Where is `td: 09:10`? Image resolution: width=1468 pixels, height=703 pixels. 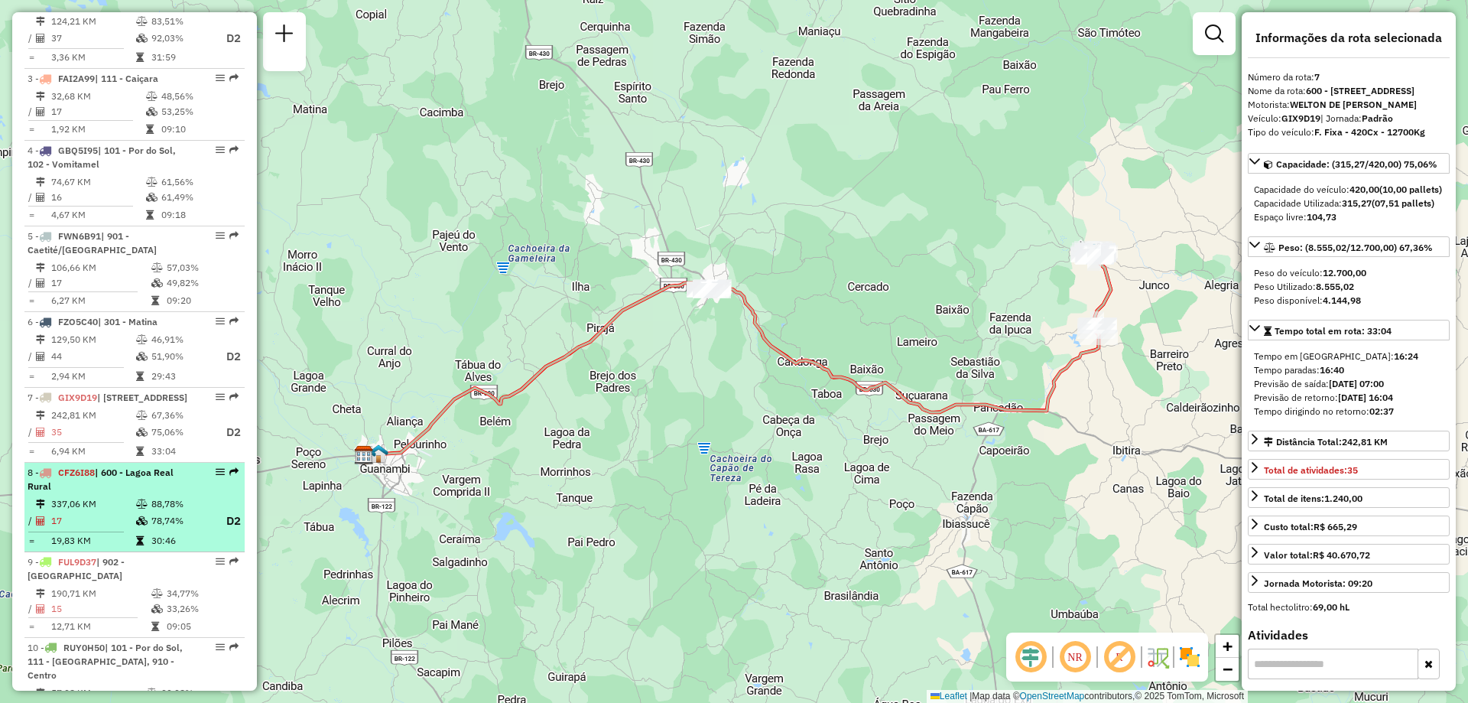
td: 09:10 is located at coordinates (199, 129).